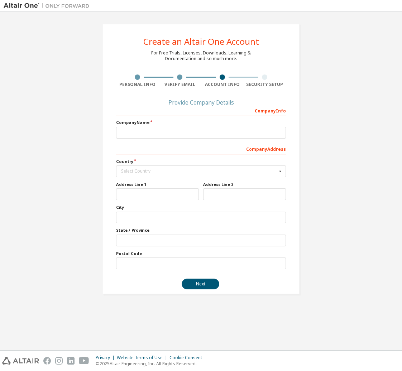  Describe the element at coordinates (201, 230) in the screenshot. I see `label: State / Province` at that location.